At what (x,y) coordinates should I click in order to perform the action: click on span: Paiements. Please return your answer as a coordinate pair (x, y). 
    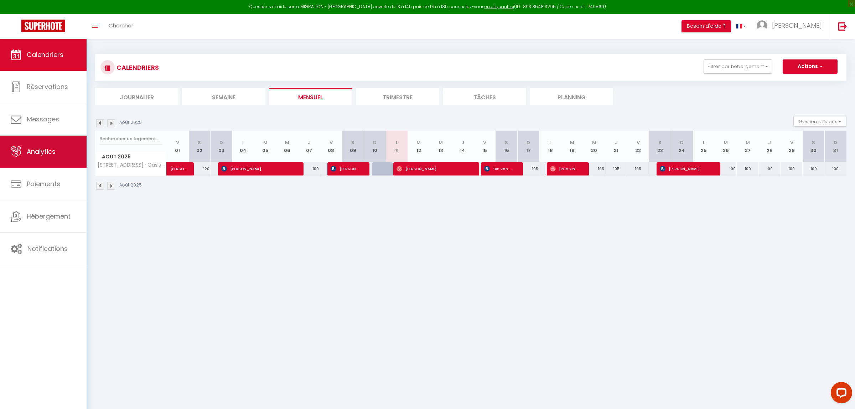
    Looking at the image, I should click on (43, 184).